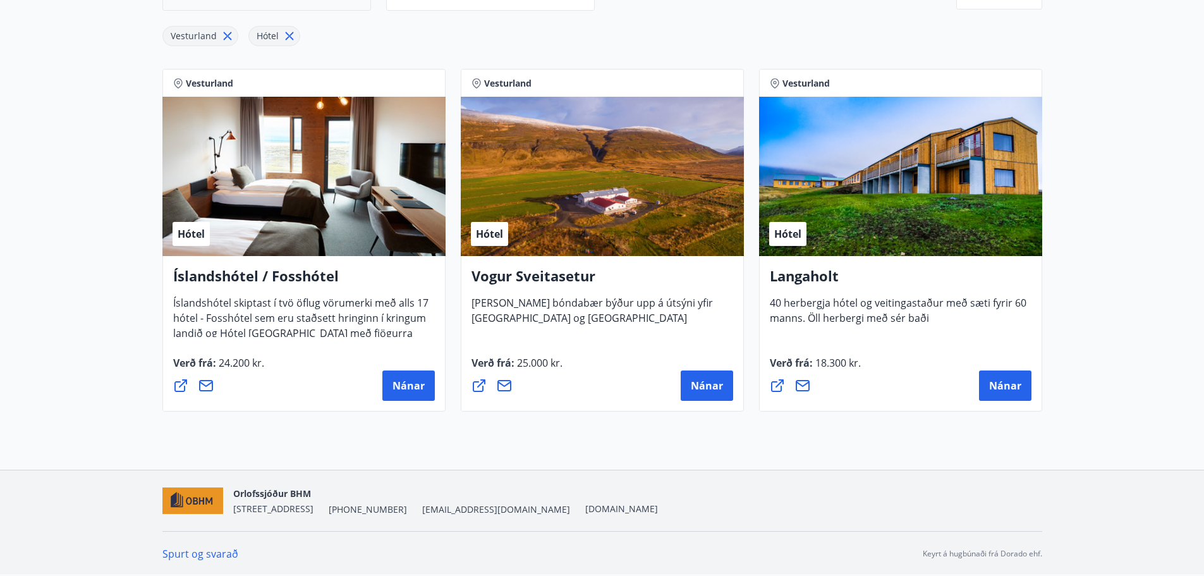 This screenshot has width=1204, height=576. What do you see at coordinates (901, 281) in the screenshot?
I see `h4: Langaholt` at bounding box center [901, 281].